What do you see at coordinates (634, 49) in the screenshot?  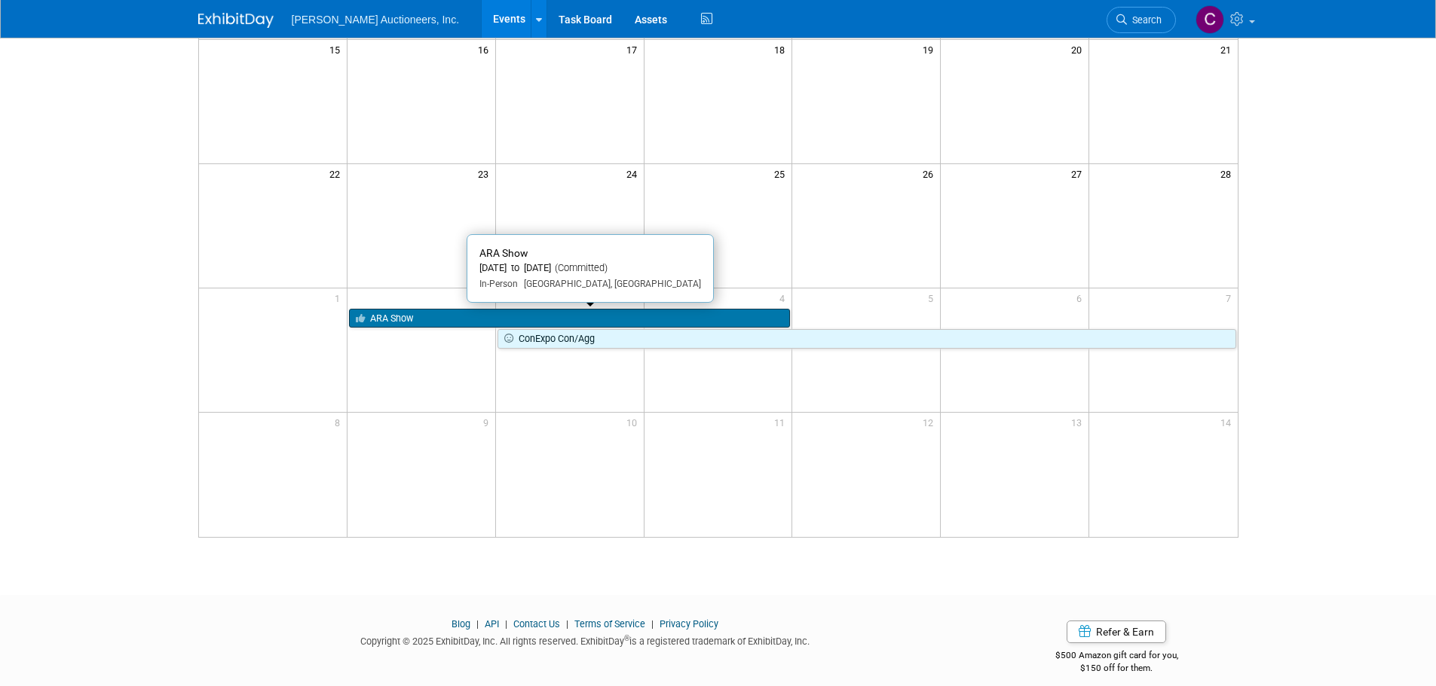 I see `span: 17` at bounding box center [634, 49].